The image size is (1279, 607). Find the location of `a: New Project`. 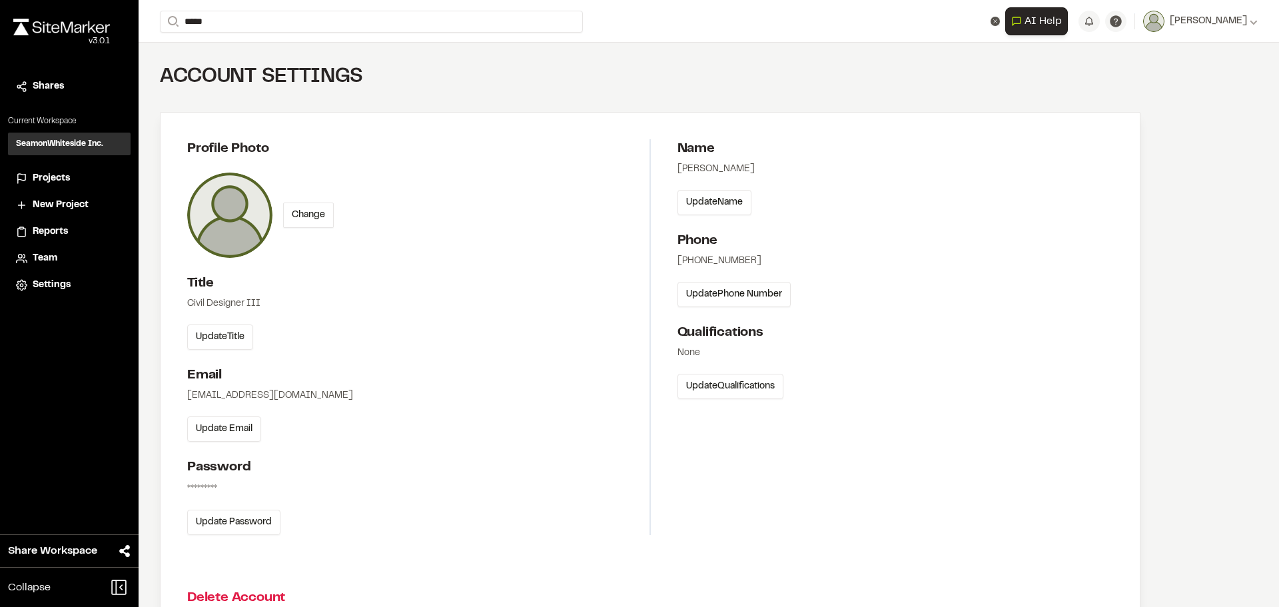

a: New Project is located at coordinates (69, 205).